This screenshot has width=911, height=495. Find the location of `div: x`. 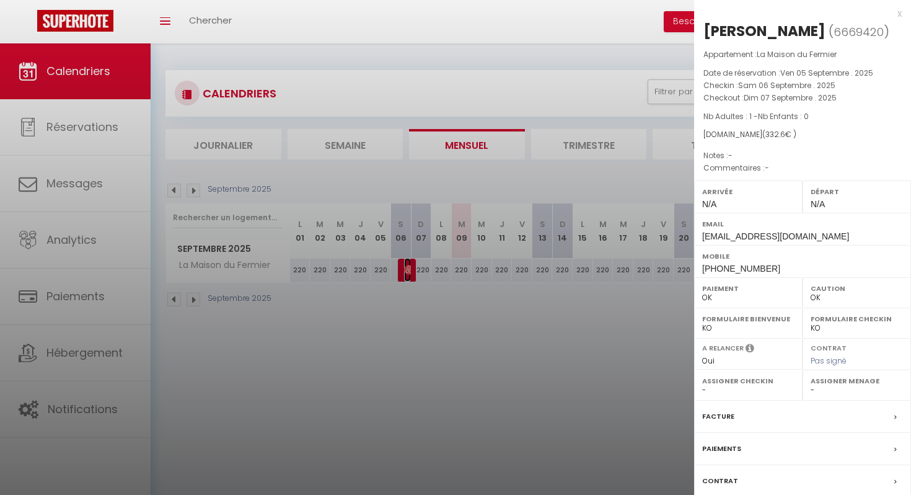

div: x is located at coordinates (798, 14).